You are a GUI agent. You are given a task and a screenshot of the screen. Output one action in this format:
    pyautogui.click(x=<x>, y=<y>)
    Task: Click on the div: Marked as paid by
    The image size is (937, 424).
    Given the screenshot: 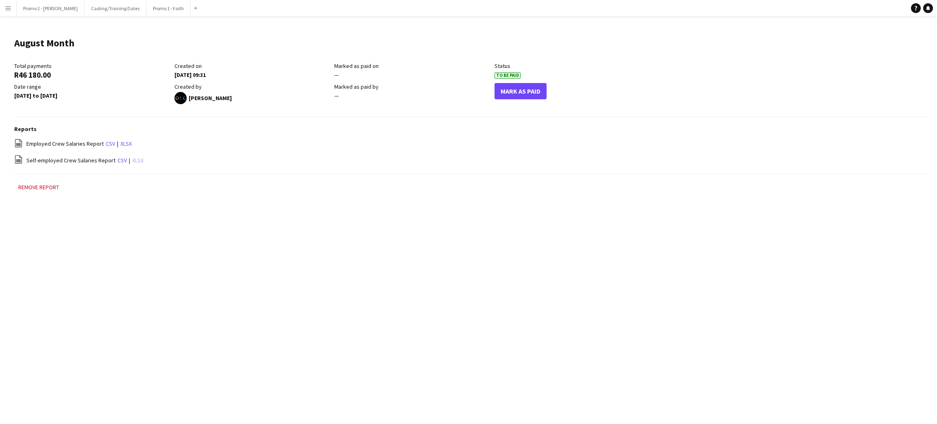 What is the action you would take?
    pyautogui.click(x=412, y=87)
    